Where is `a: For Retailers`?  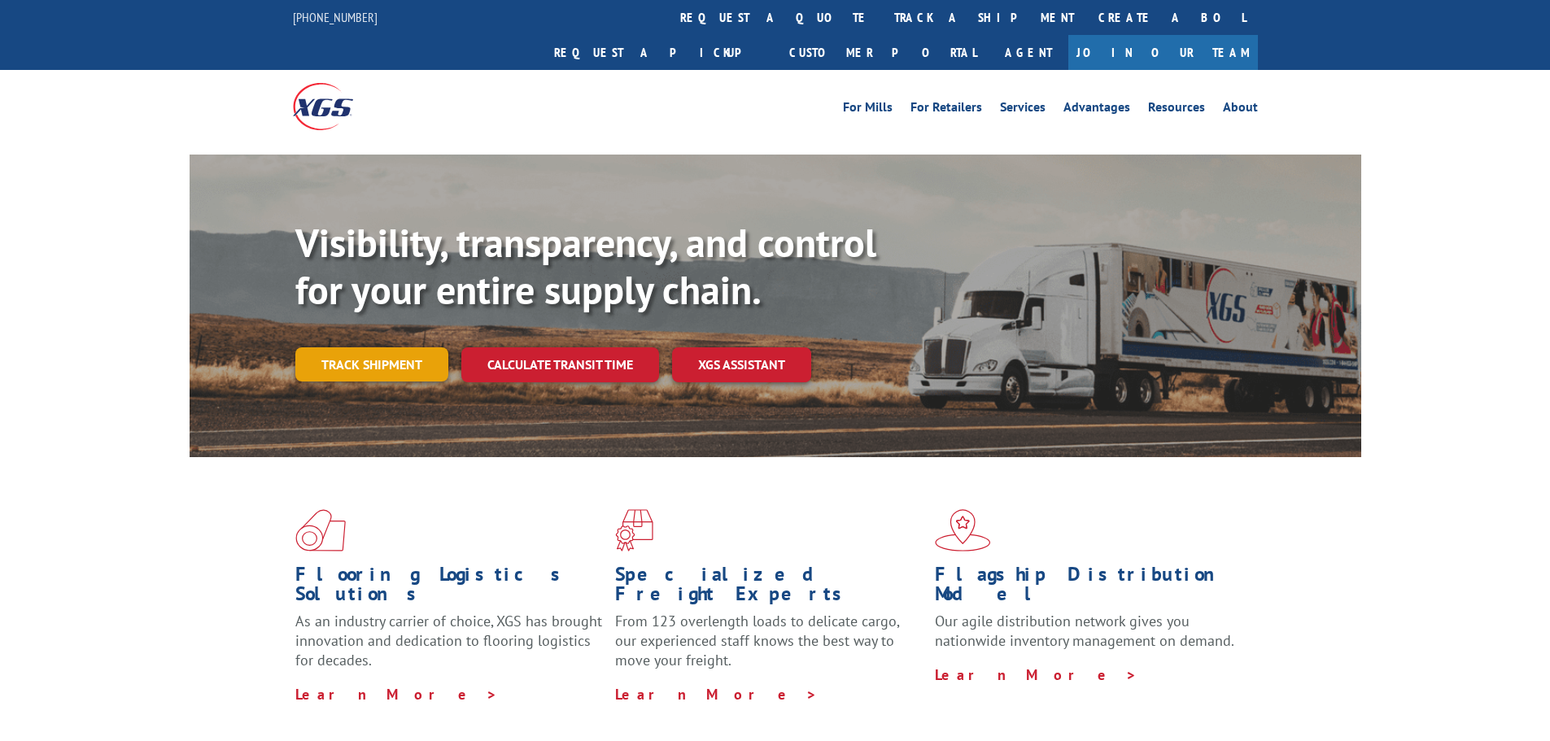 a: For Retailers is located at coordinates (946, 110).